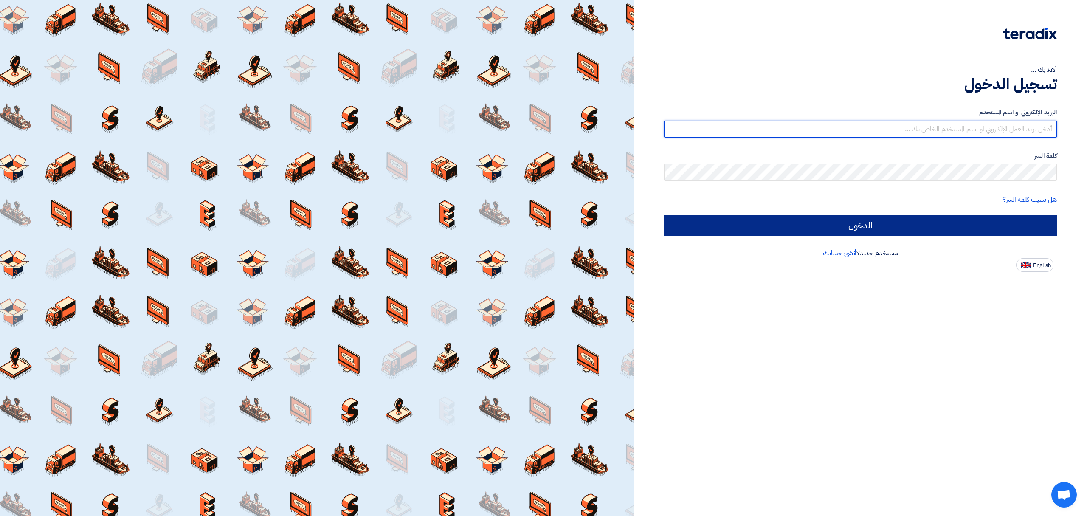 The image size is (1087, 516). I want to click on a: أنشئ حسابك, so click(840, 253).